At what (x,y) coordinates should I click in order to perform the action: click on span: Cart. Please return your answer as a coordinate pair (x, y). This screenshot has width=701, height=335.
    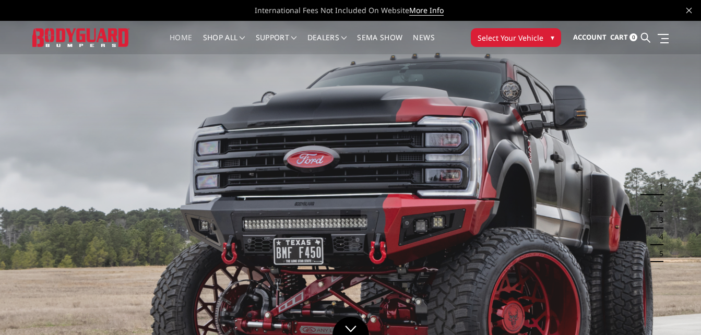
    Looking at the image, I should click on (619, 37).